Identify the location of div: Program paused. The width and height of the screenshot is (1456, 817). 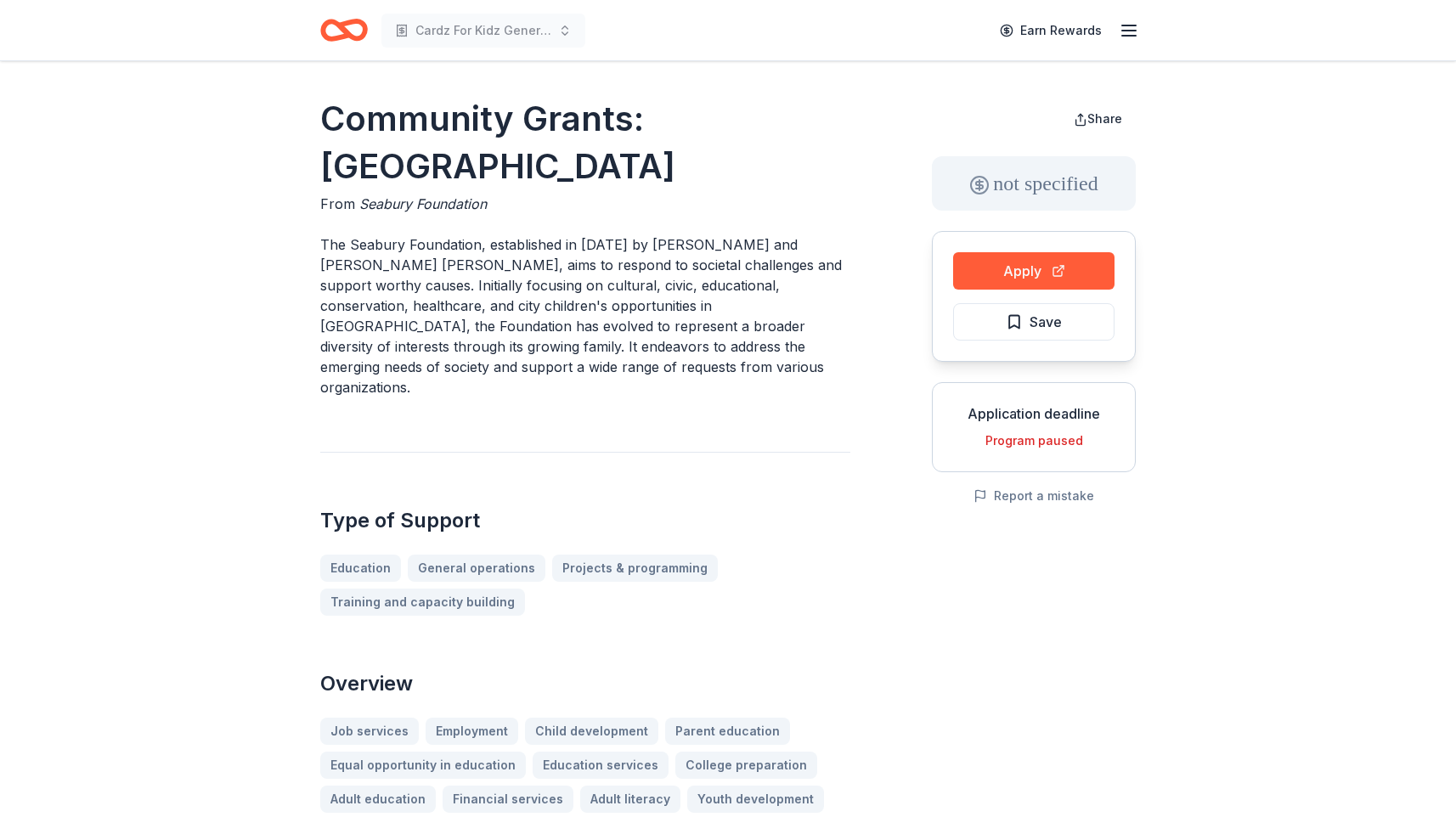
(1033, 440).